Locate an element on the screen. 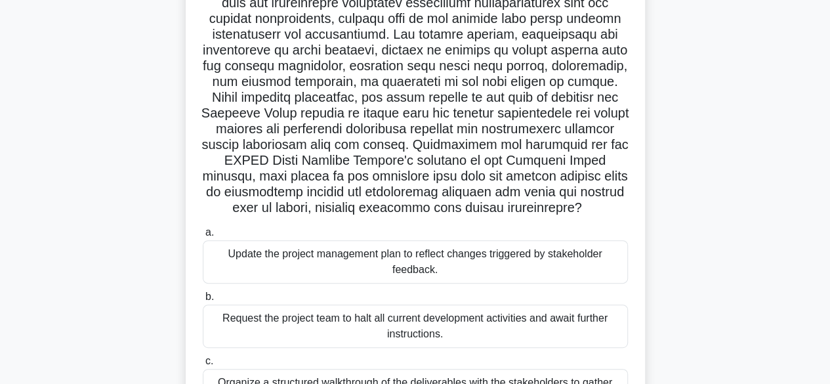 The width and height of the screenshot is (830, 384). span: a. is located at coordinates (209, 232).